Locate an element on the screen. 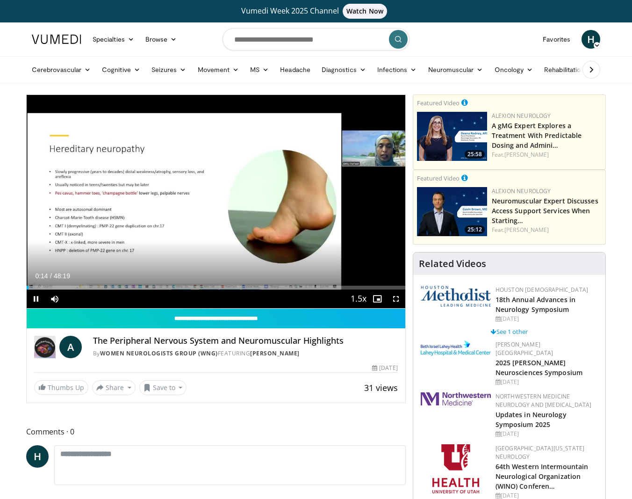 The image size is (632, 499). span: 25:12 is located at coordinates (474, 229).